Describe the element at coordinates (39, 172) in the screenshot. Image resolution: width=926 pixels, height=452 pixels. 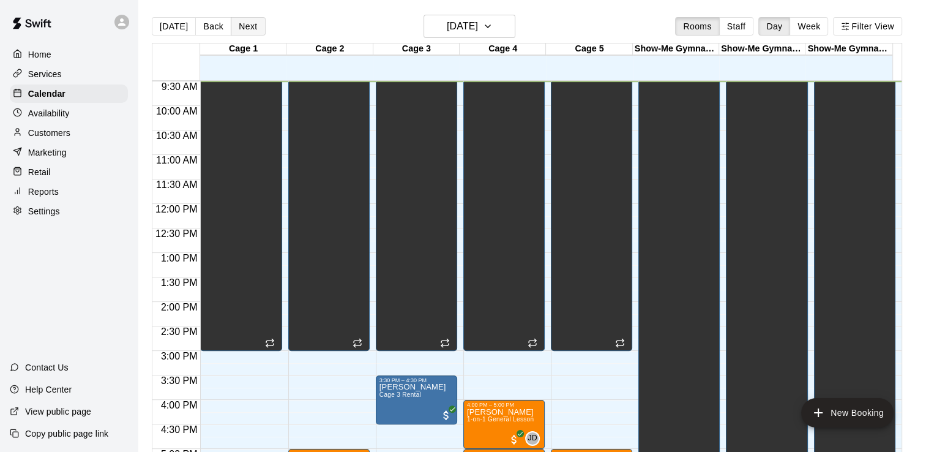
I see `p: Retail` at that location.